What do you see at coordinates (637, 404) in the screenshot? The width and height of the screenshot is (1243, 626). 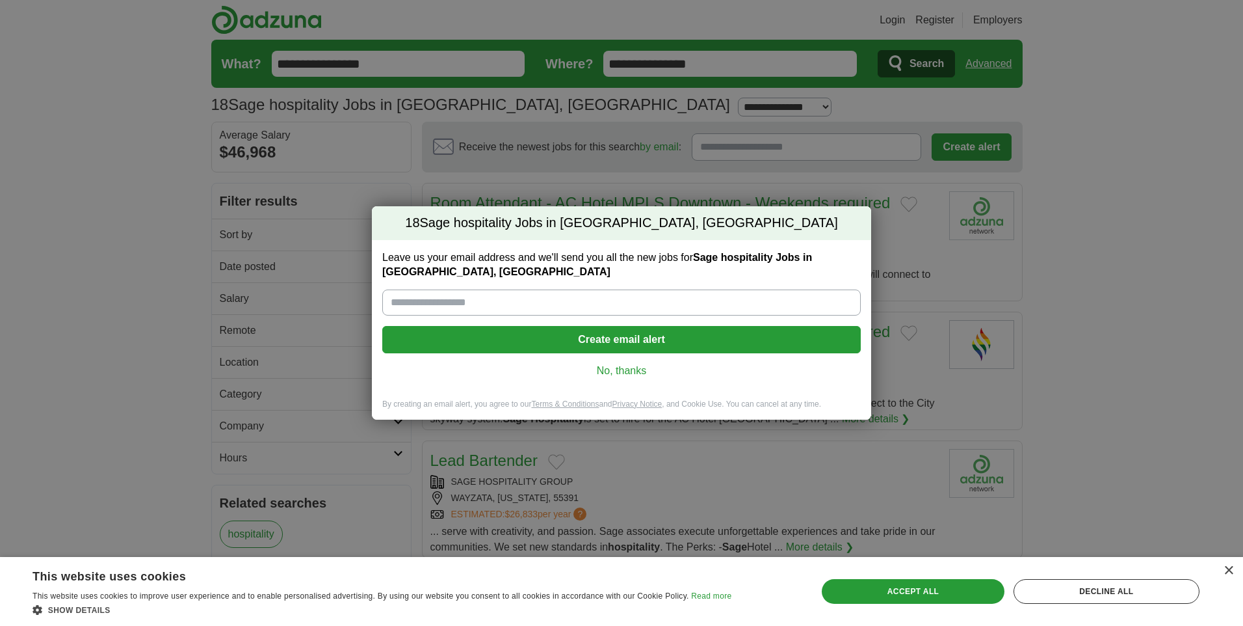 I see `a: Privacy Notice` at bounding box center [637, 404].